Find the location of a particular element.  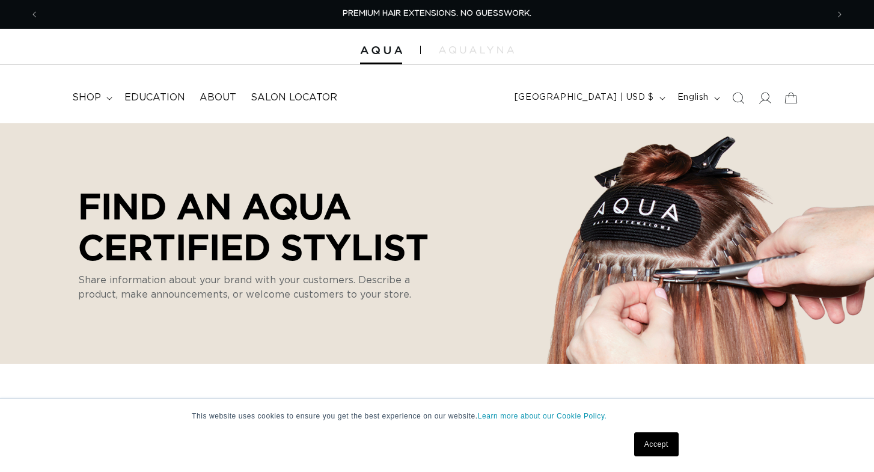

a: Education is located at coordinates (154, 97).